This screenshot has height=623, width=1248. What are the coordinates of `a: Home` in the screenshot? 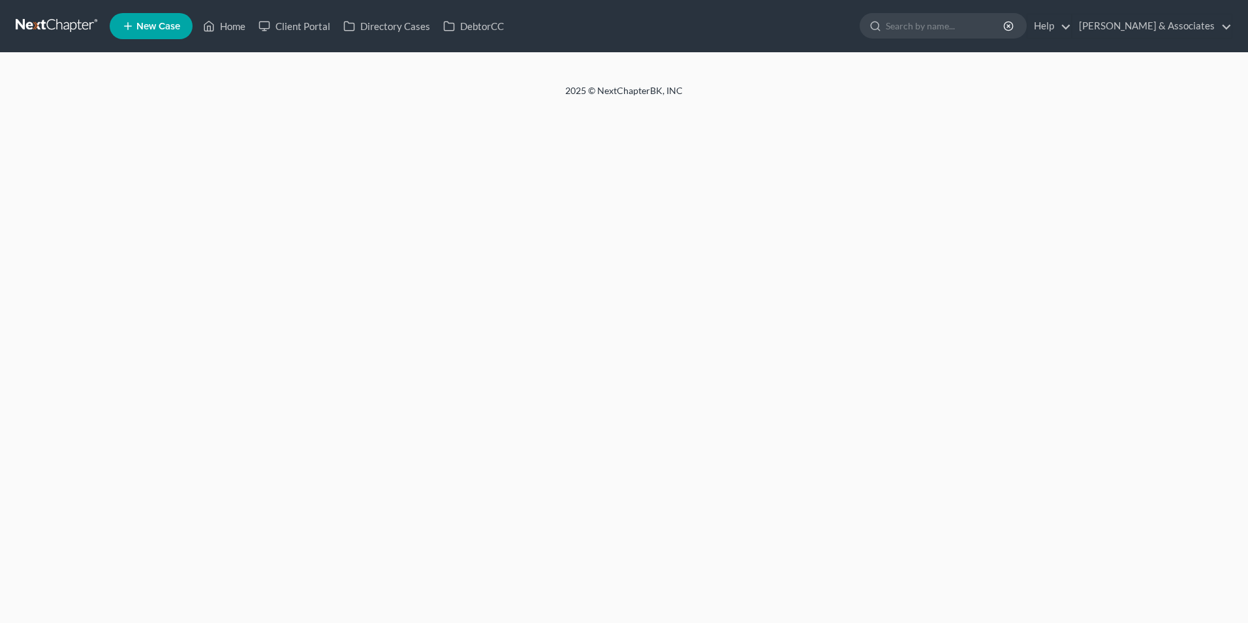 It's located at (224, 26).